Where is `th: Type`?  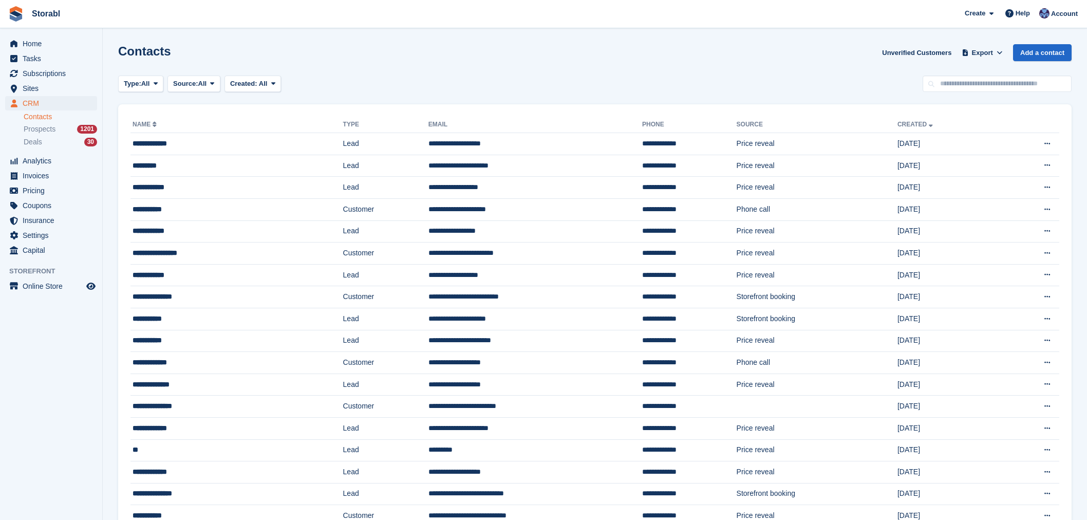 th: Type is located at coordinates (386, 125).